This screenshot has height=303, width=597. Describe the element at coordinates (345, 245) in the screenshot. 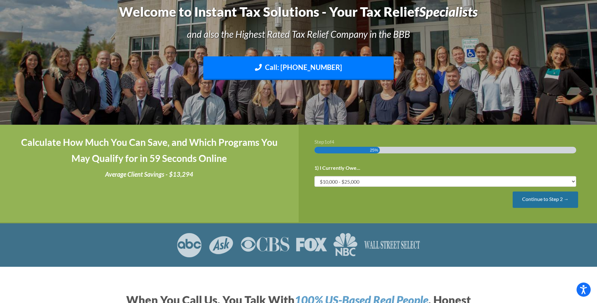

I see `img: NBC` at that location.